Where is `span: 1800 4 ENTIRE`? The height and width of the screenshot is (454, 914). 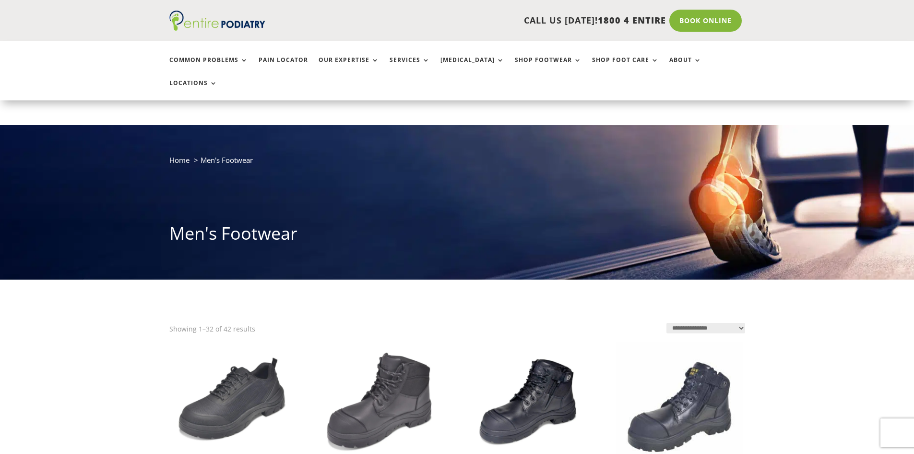
span: 1800 4 ENTIRE is located at coordinates (632, 20).